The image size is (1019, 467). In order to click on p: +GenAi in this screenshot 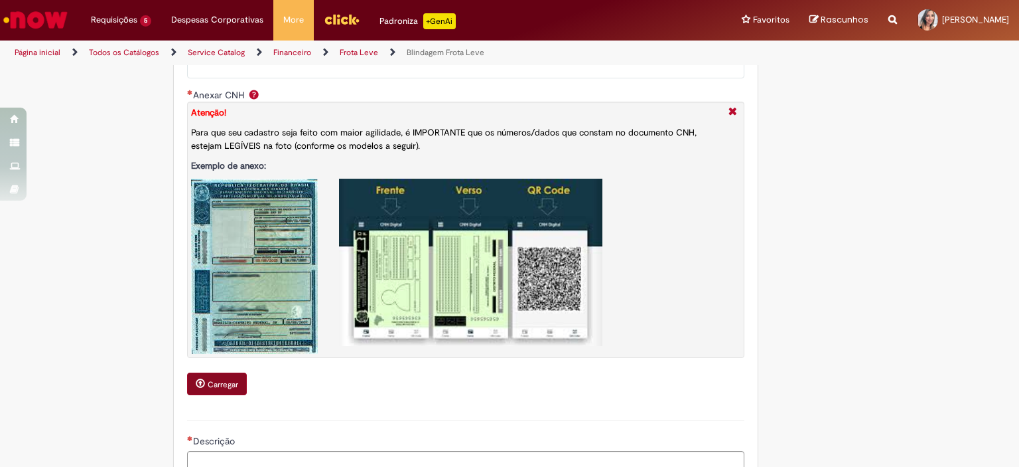, I will do `click(439, 21)`.